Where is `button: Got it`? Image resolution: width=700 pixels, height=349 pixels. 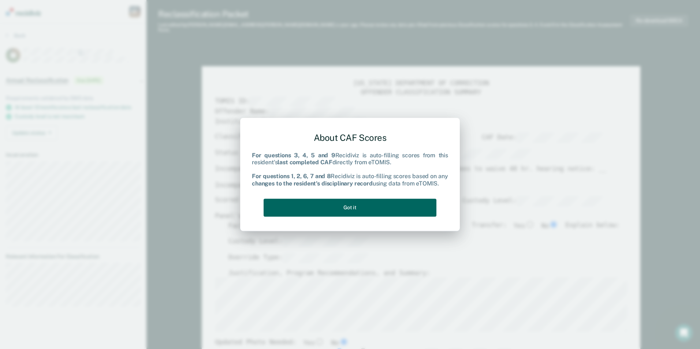 button: Got it is located at coordinates (350, 208).